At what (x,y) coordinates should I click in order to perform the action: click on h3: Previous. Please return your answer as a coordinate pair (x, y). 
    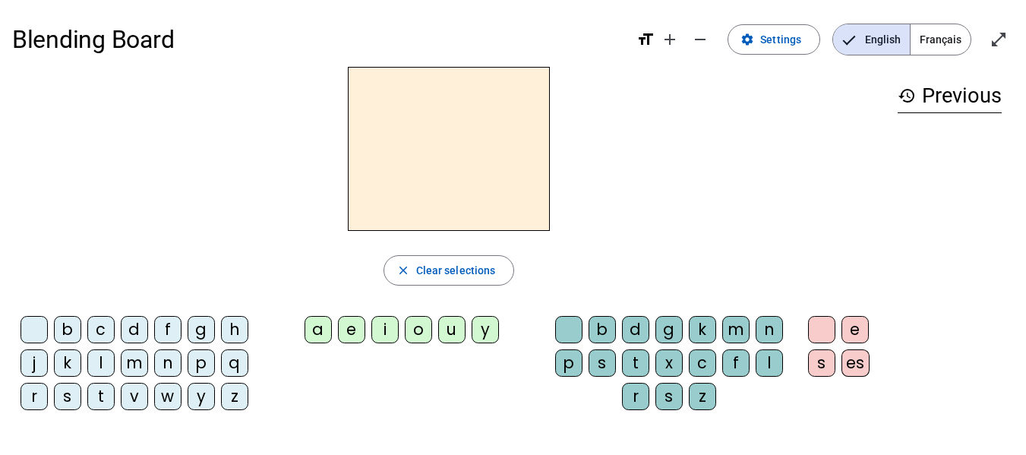
    Looking at the image, I should click on (950, 96).